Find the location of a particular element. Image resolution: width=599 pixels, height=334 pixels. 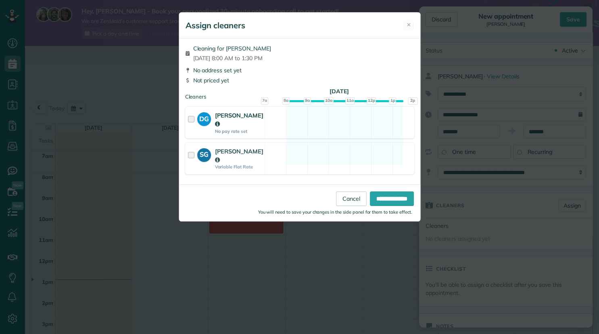

strong: No pay rate set is located at coordinates (239, 131).